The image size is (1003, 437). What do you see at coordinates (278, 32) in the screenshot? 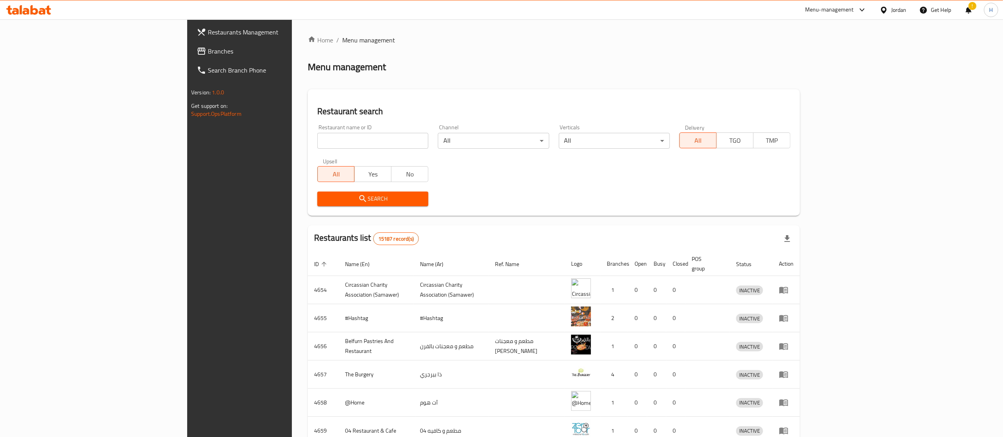
I see `span: Restaurants Management` at bounding box center [278, 32].